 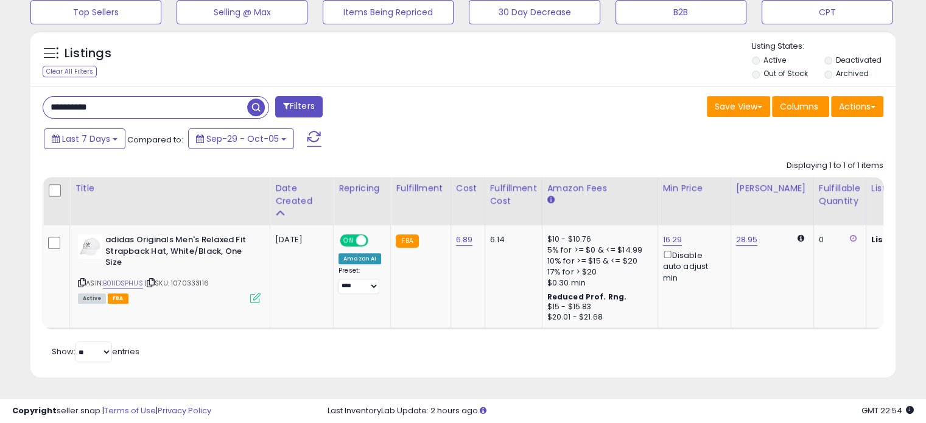 I want to click on span: Sep-29 - Oct-05, so click(x=242, y=139).